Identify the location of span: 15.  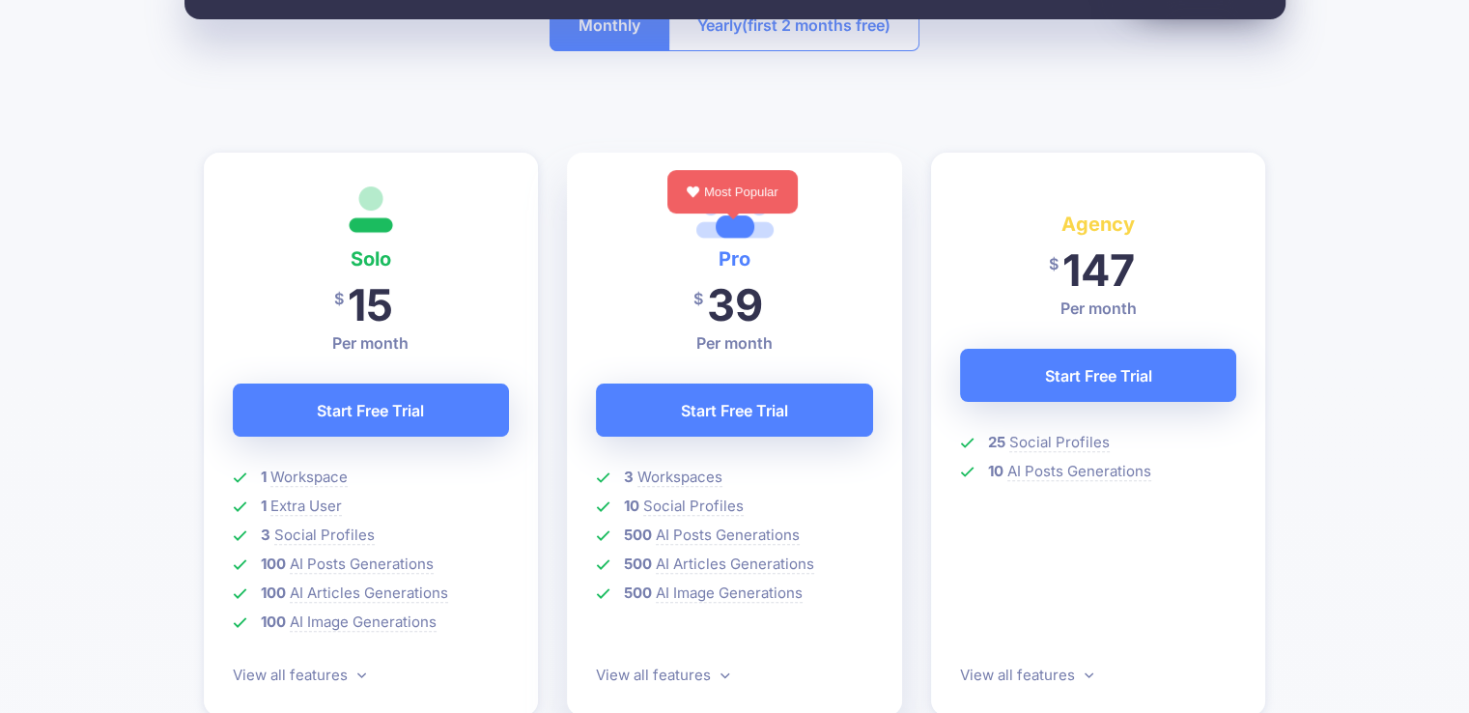
(370, 304).